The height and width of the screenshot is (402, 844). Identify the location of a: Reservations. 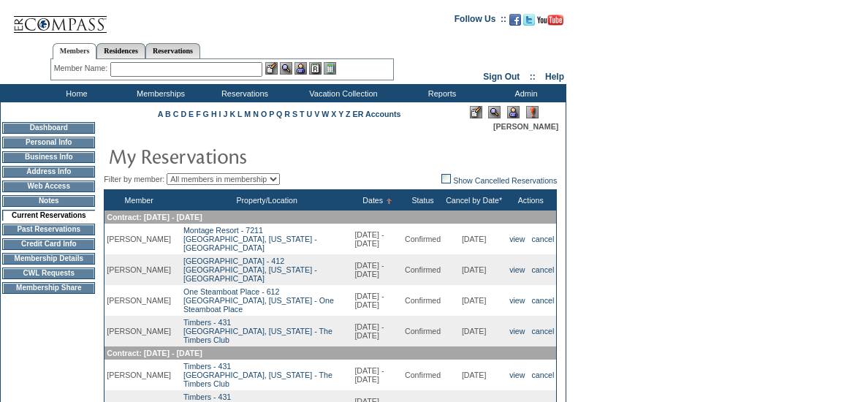
(172, 50).